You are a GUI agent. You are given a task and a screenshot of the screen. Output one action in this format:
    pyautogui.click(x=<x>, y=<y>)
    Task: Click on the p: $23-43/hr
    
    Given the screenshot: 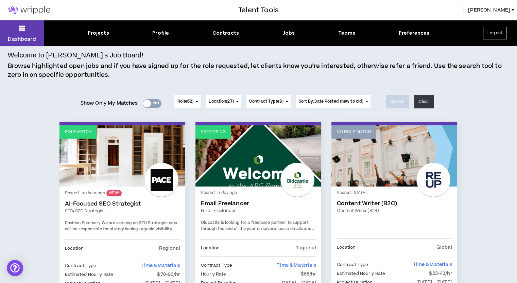 What is the action you would take?
    pyautogui.click(x=440, y=273)
    